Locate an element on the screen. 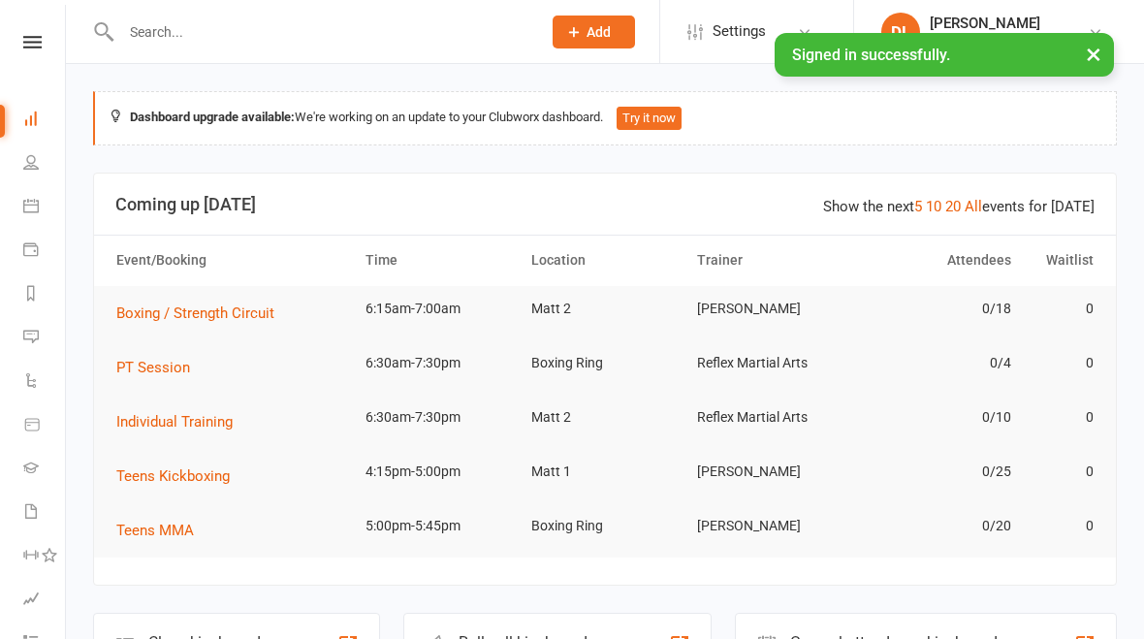 This screenshot has width=1144, height=639. span: Signed in successfully. is located at coordinates (870, 54).